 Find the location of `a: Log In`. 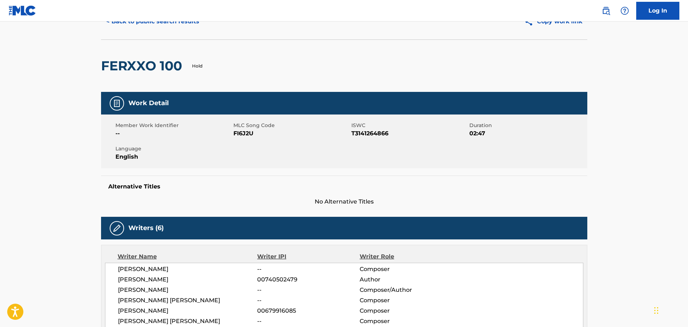

a: Log In is located at coordinates (657, 11).